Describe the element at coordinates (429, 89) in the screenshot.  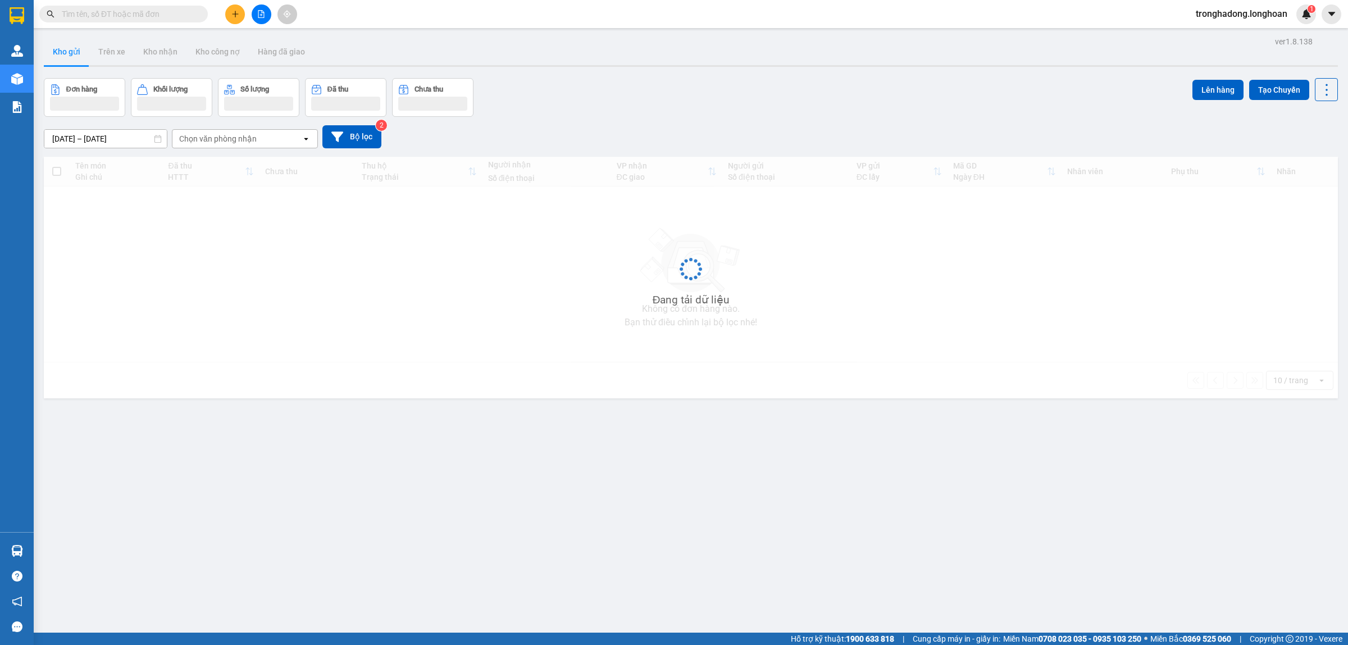
I see `div: Chưa thu` at that location.